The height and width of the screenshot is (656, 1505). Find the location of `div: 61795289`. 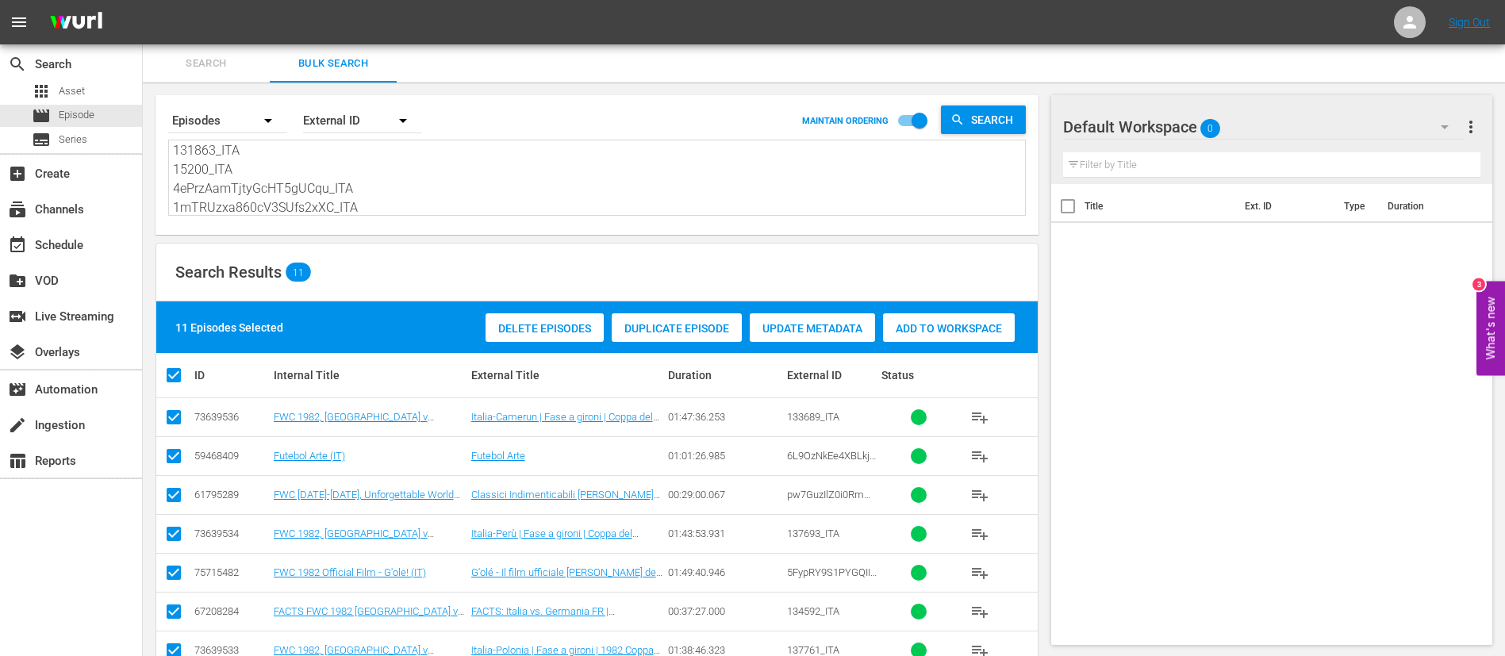

div: 61795289 is located at coordinates (232, 494).